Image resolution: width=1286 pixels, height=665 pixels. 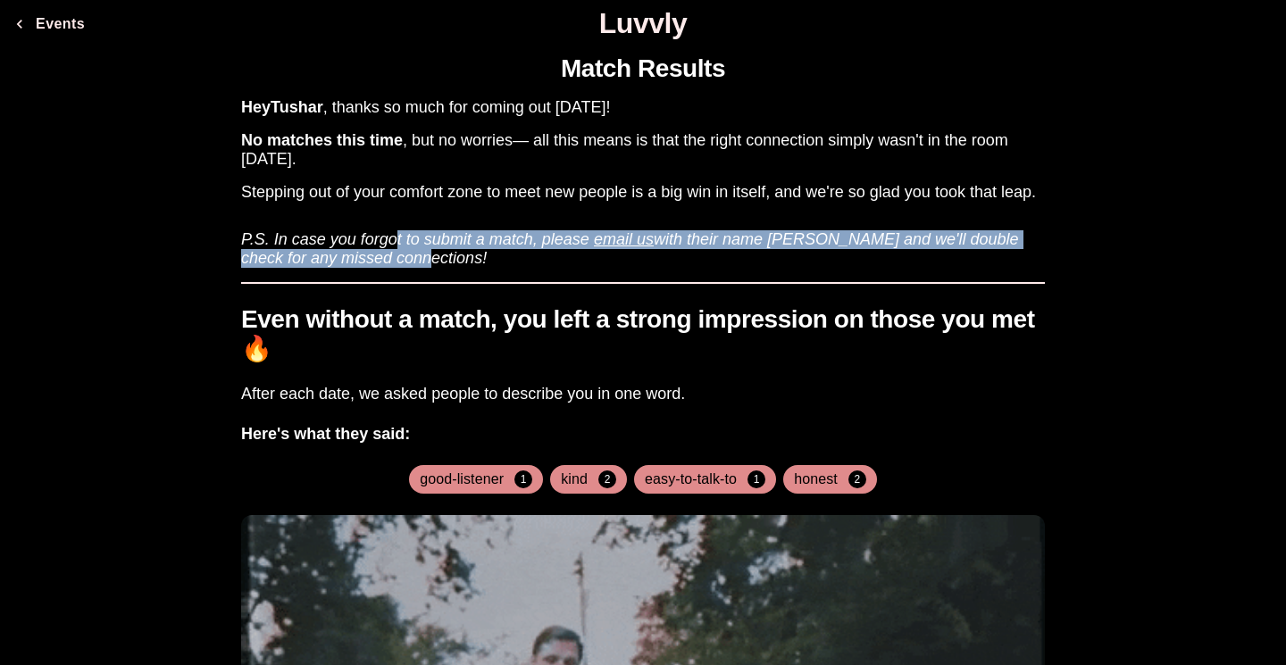 I want to click on h4: kind, so click(x=574, y=480).